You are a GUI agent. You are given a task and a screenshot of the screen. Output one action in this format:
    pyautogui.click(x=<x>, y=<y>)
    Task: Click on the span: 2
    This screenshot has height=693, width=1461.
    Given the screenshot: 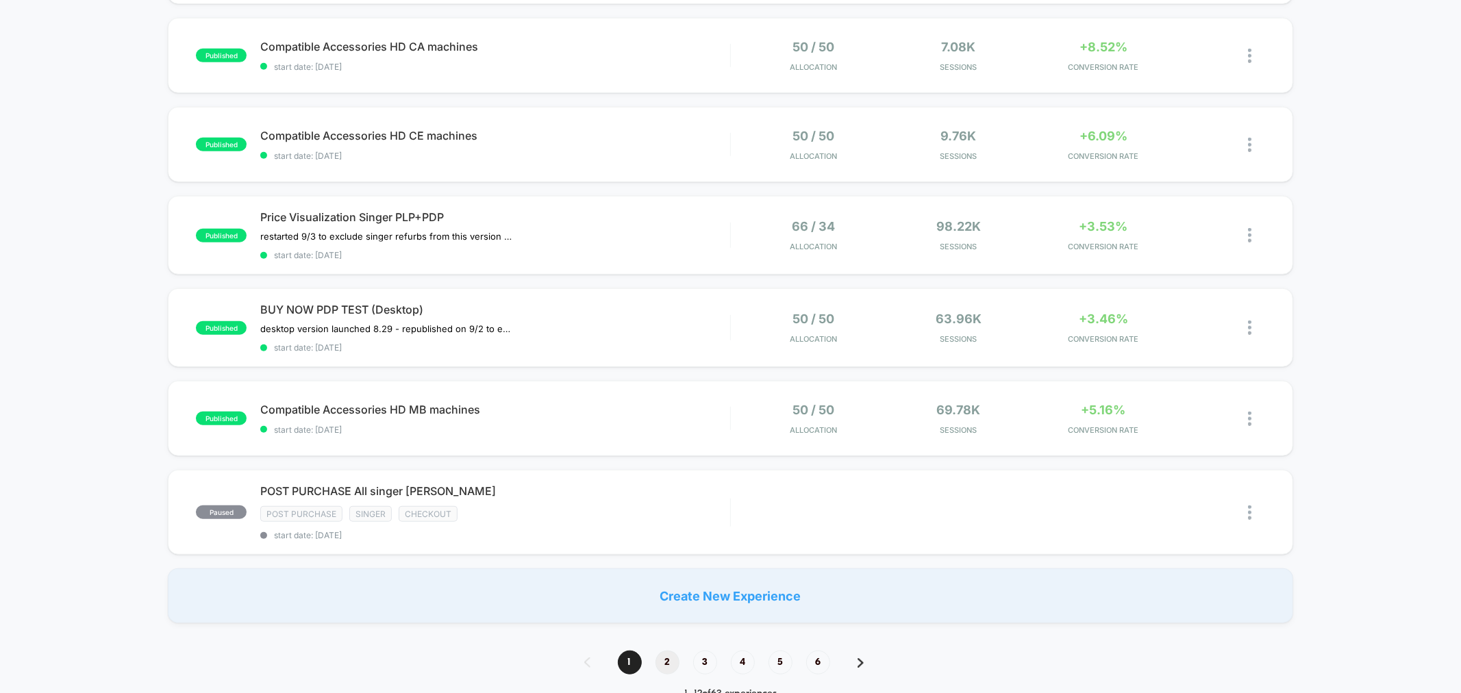 What is the action you would take?
    pyautogui.click(x=667, y=663)
    